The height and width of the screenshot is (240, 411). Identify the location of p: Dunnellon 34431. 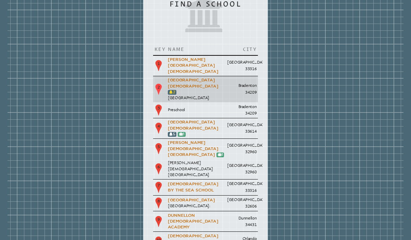
(242, 222).